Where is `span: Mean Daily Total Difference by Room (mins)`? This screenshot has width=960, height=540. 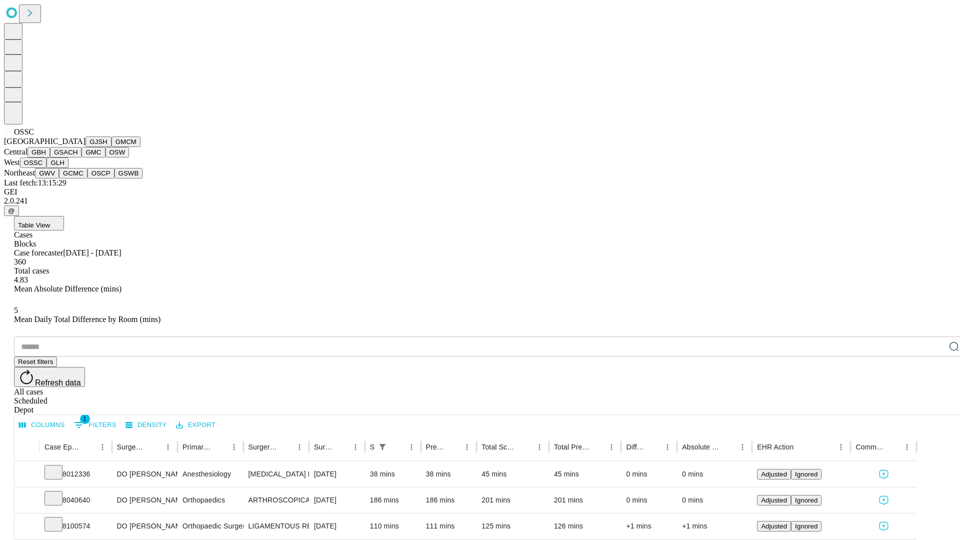 span: Mean Daily Total Difference by Room (mins) is located at coordinates (87, 319).